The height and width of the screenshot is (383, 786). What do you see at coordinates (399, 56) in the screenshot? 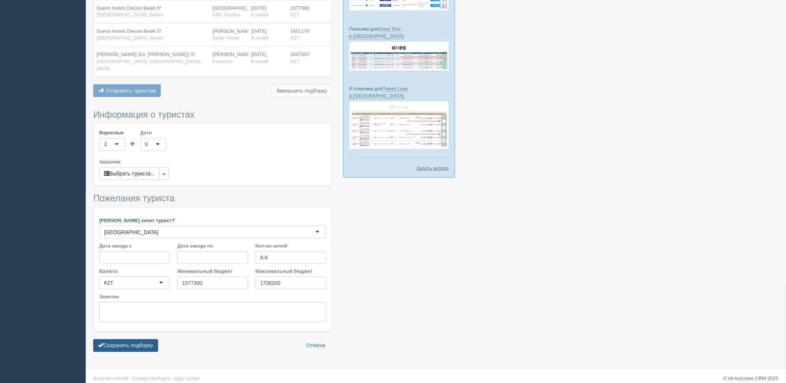
I see `img: onex-tour-proposal-crm-for-travel-agency.png` at bounding box center [399, 56].